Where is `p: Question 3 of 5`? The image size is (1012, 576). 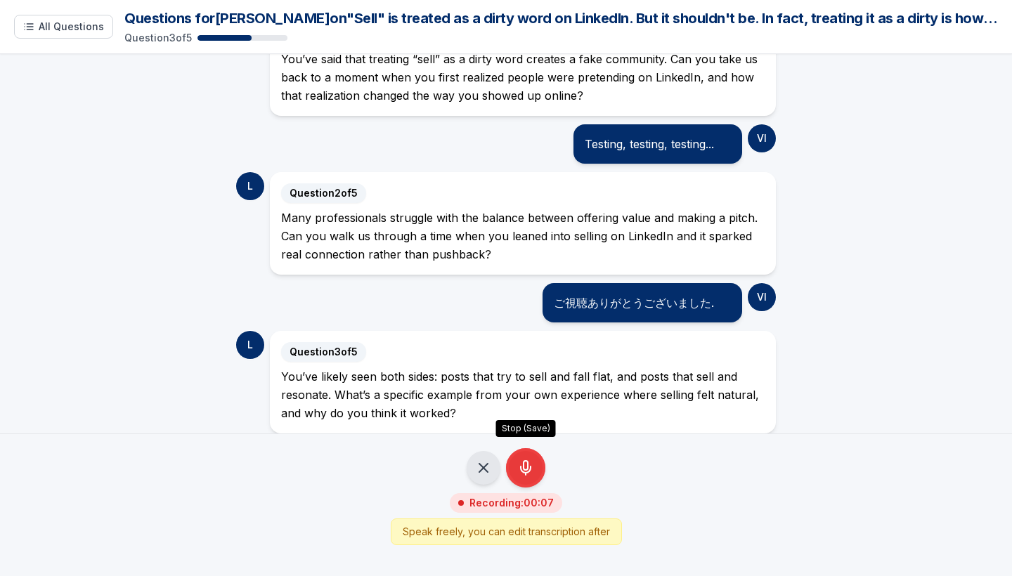
p: Question 3 of 5 is located at coordinates (158, 38).